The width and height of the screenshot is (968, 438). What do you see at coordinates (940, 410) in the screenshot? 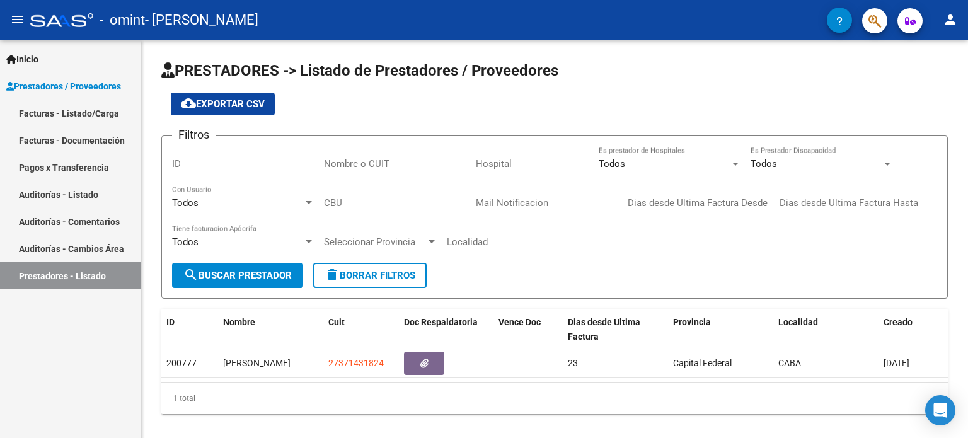
I see `div: Open Intercom Messenger` at bounding box center [940, 410].